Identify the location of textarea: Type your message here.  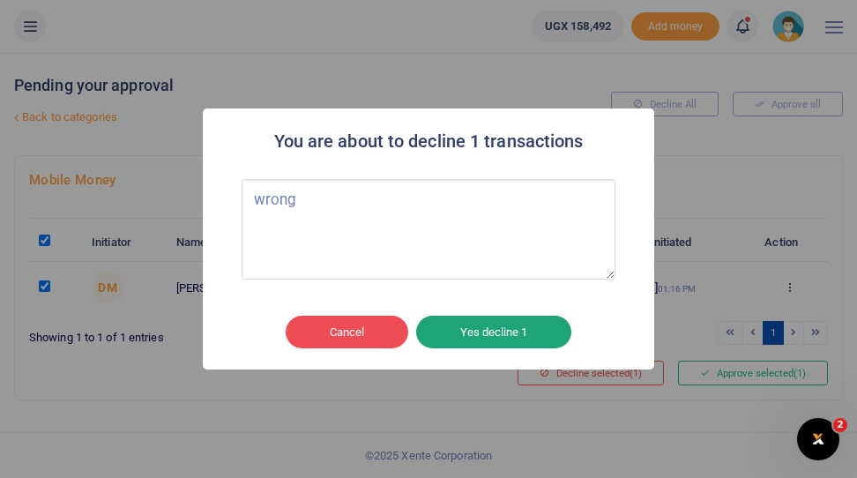
(428, 229).